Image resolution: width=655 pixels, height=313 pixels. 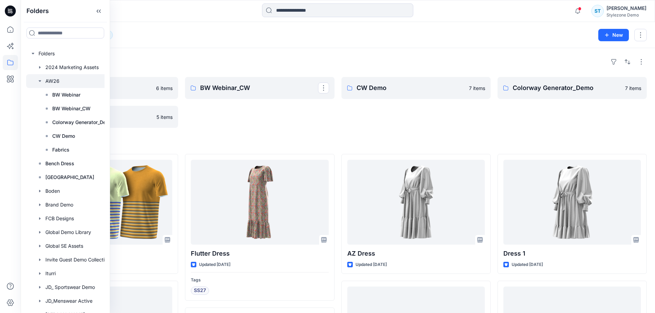 I want to click on p: AZ Dress, so click(x=416, y=254).